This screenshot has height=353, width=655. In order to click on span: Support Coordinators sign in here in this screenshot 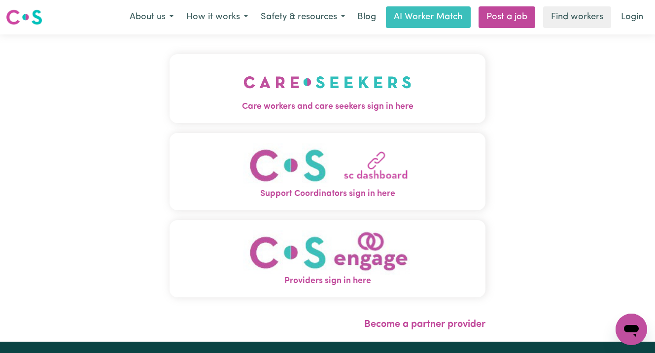, I will do `click(327, 194)`.